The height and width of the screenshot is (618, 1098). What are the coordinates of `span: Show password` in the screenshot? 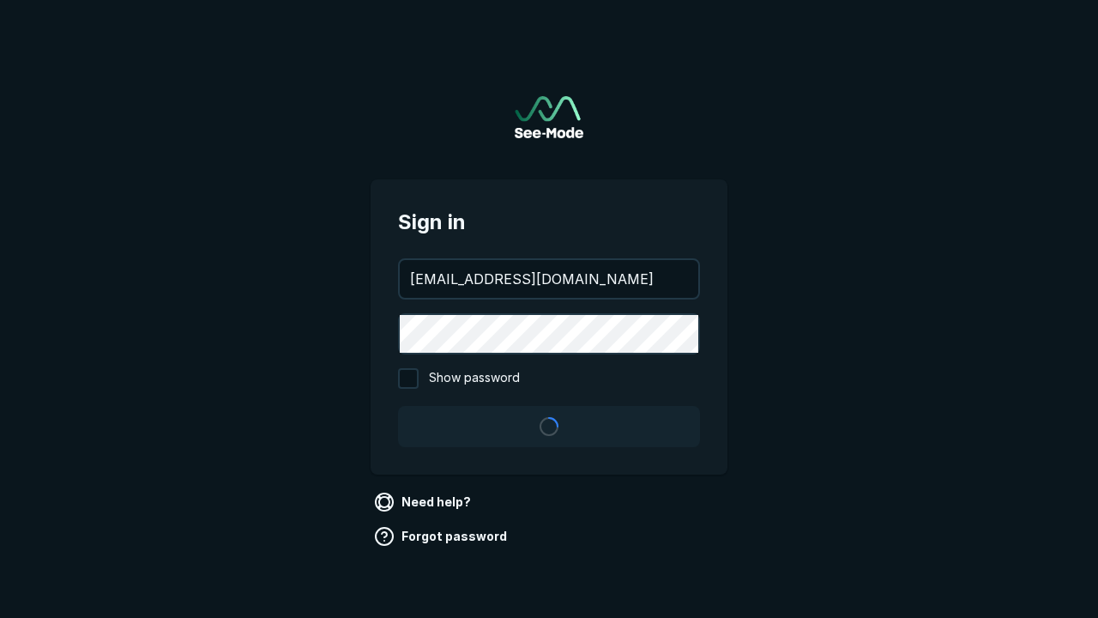 It's located at (474, 378).